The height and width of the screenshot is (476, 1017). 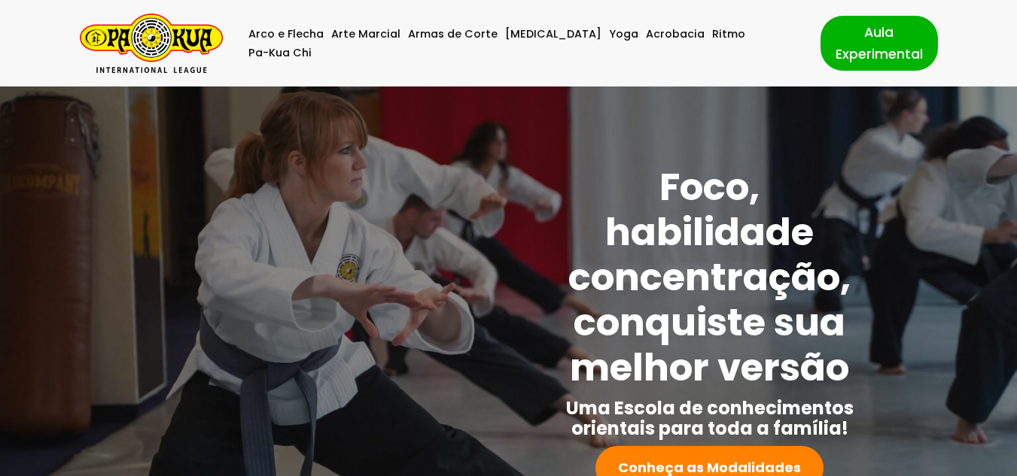 I want to click on strong: Foco, habilidade concentração, conquiste sua melhor versão, so click(x=709, y=277).